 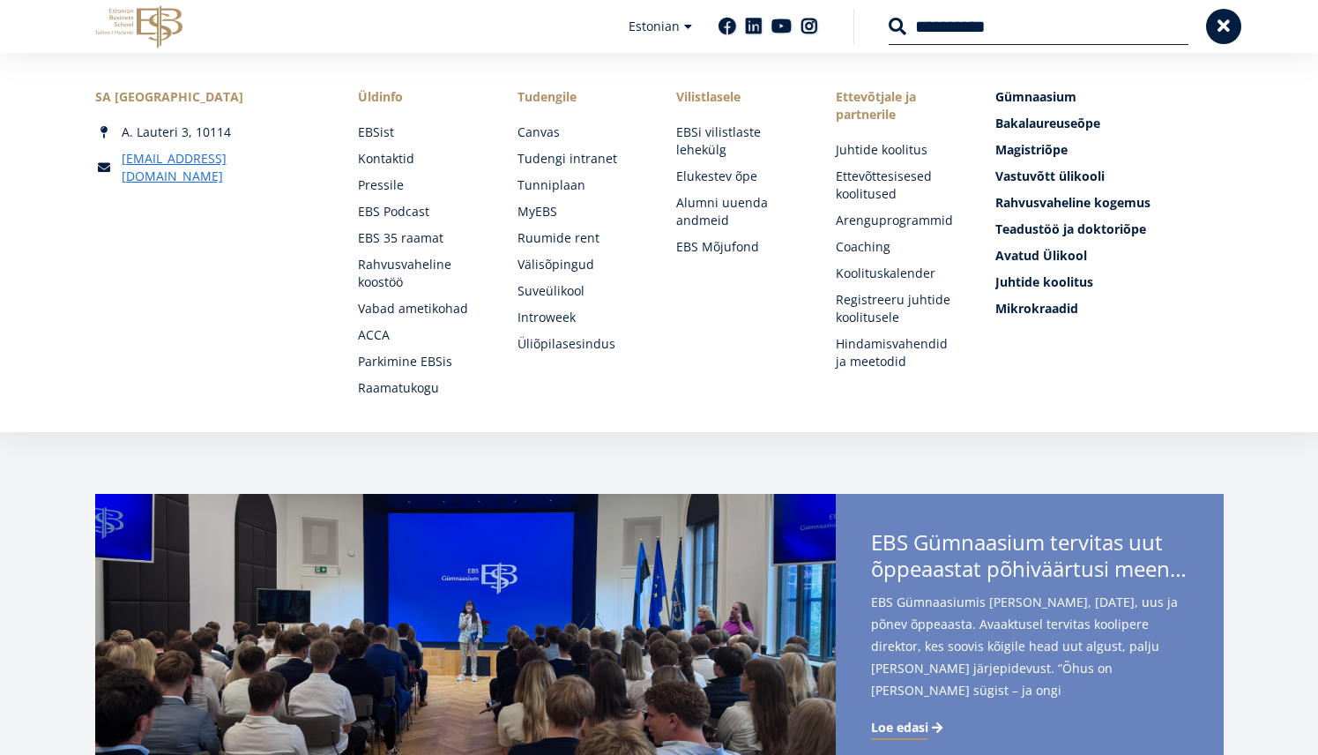 I want to click on a: Magistriõpe, so click(x=1109, y=150).